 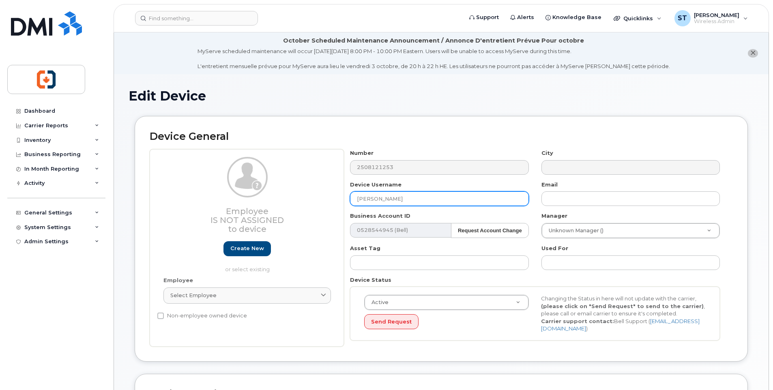 What do you see at coordinates (555, 248) in the screenshot?
I see `label: Used For` at bounding box center [555, 248].